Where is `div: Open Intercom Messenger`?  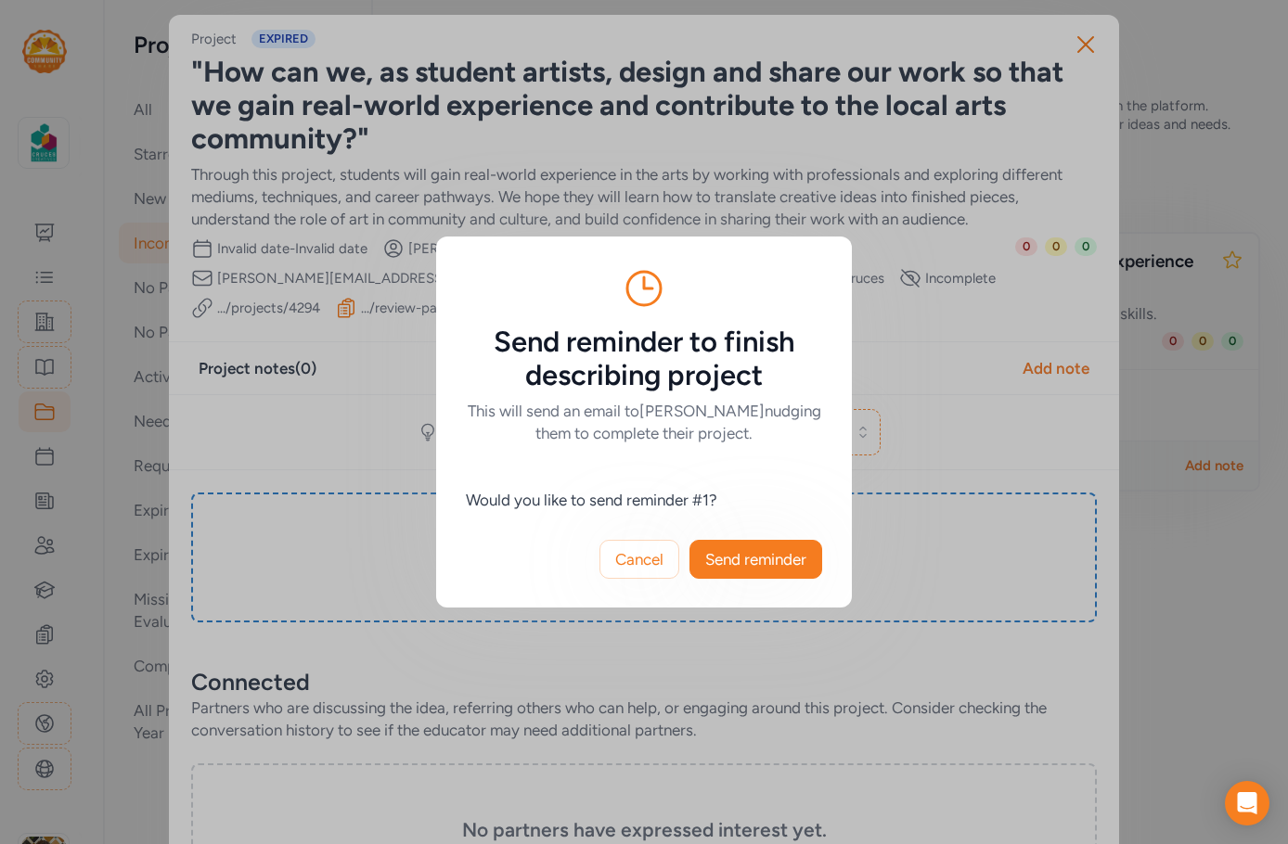
div: Open Intercom Messenger is located at coordinates (1247, 804).